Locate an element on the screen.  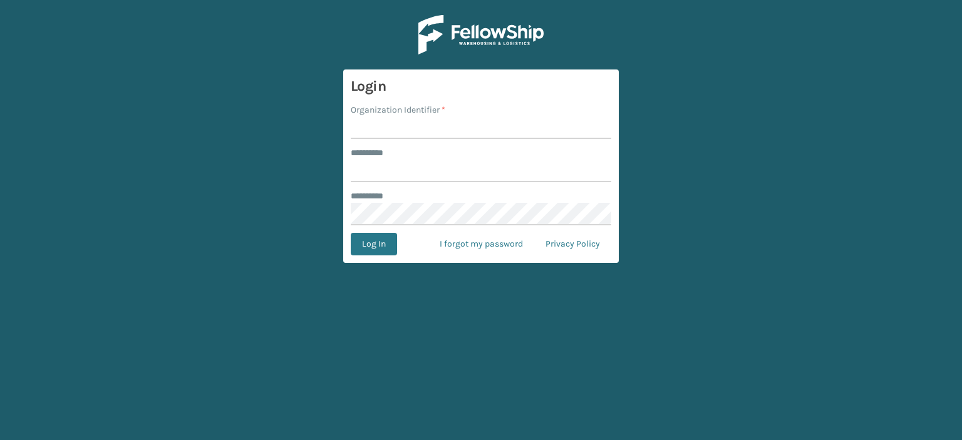
img: Logo is located at coordinates (481, 34).